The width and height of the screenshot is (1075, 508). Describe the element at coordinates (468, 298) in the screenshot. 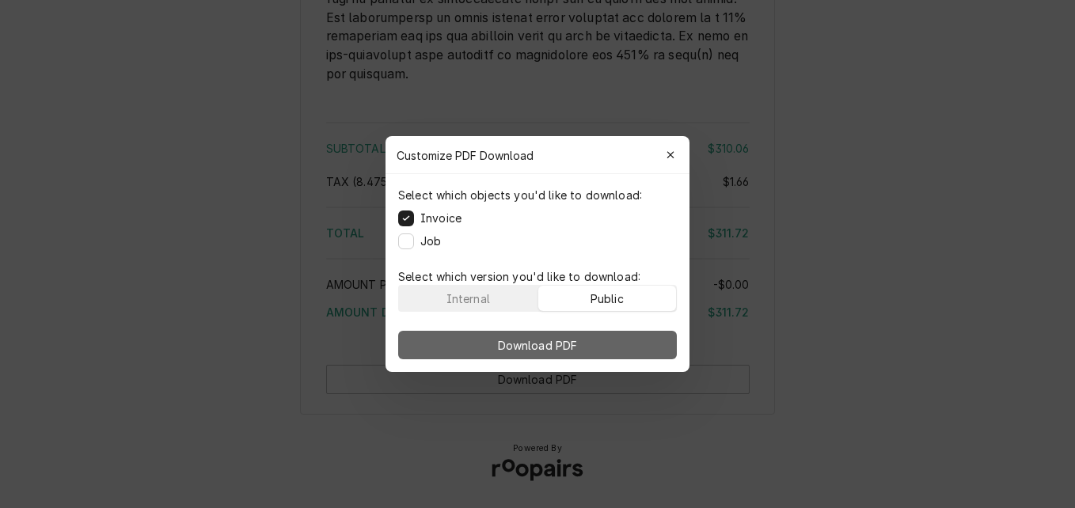

I see `div: Internal` at that location.